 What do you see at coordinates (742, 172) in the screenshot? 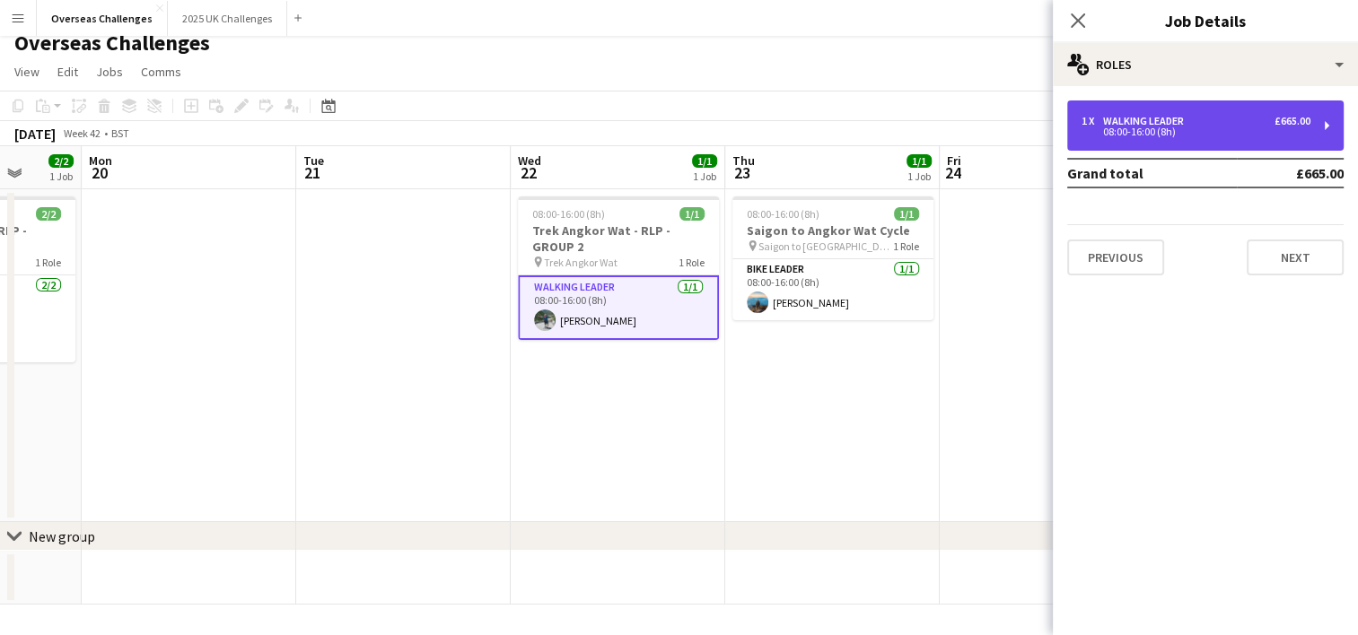
I see `span: 23` at bounding box center [742, 172].